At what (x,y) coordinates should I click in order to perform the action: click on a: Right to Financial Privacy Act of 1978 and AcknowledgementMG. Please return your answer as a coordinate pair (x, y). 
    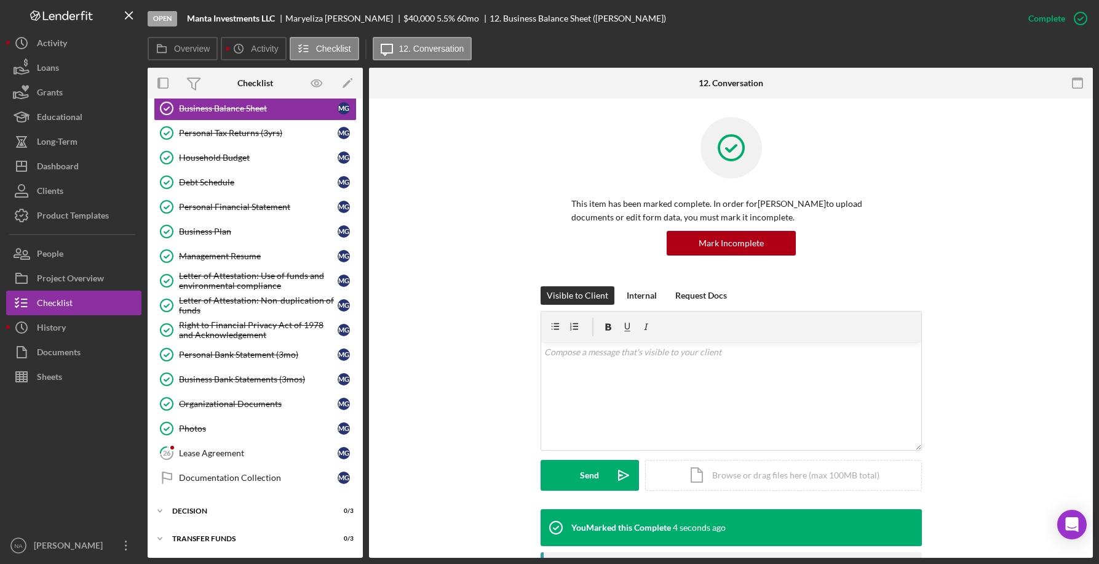
    Looking at the image, I should click on (255, 330).